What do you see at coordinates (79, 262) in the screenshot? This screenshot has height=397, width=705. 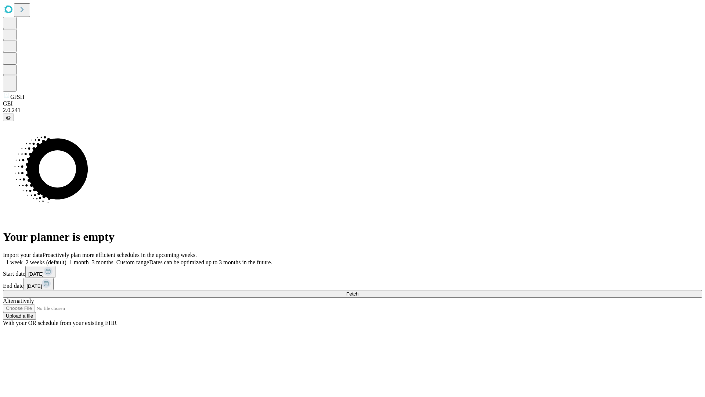 I see `span: 1 month` at bounding box center [79, 262].